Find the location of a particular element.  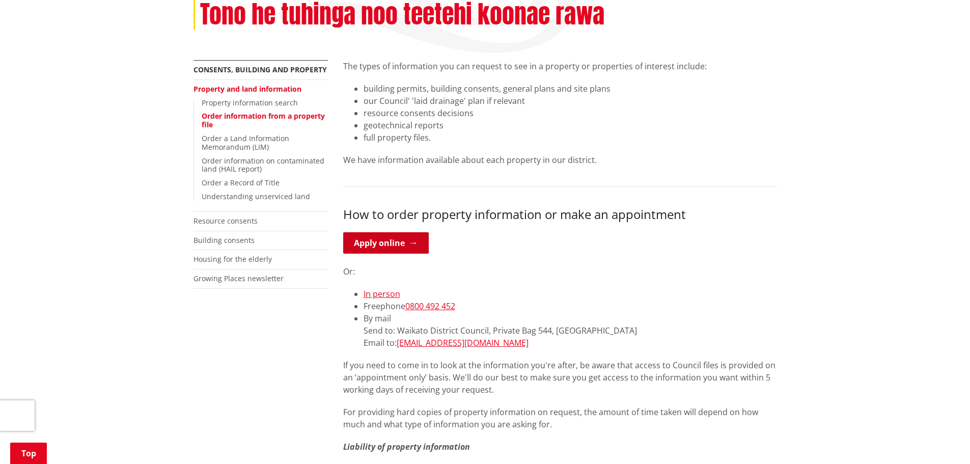

li: resource consents decisions is located at coordinates (570, 113).